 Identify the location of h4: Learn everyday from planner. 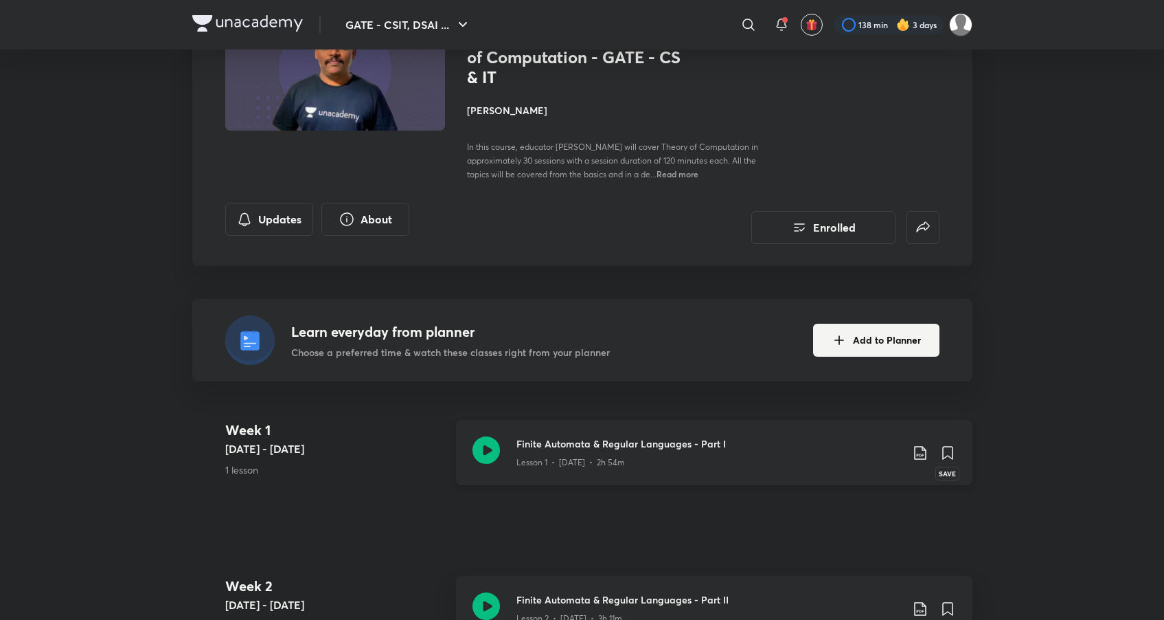
(451, 332).